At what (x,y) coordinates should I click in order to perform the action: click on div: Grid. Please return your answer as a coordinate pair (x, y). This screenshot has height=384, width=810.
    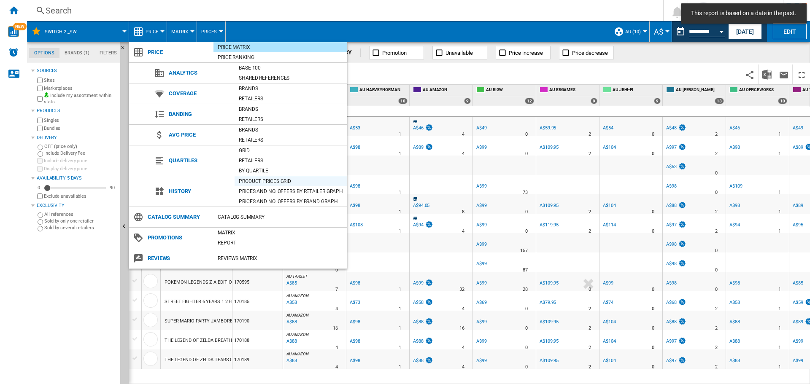
    Looking at the image, I should click on (291, 151).